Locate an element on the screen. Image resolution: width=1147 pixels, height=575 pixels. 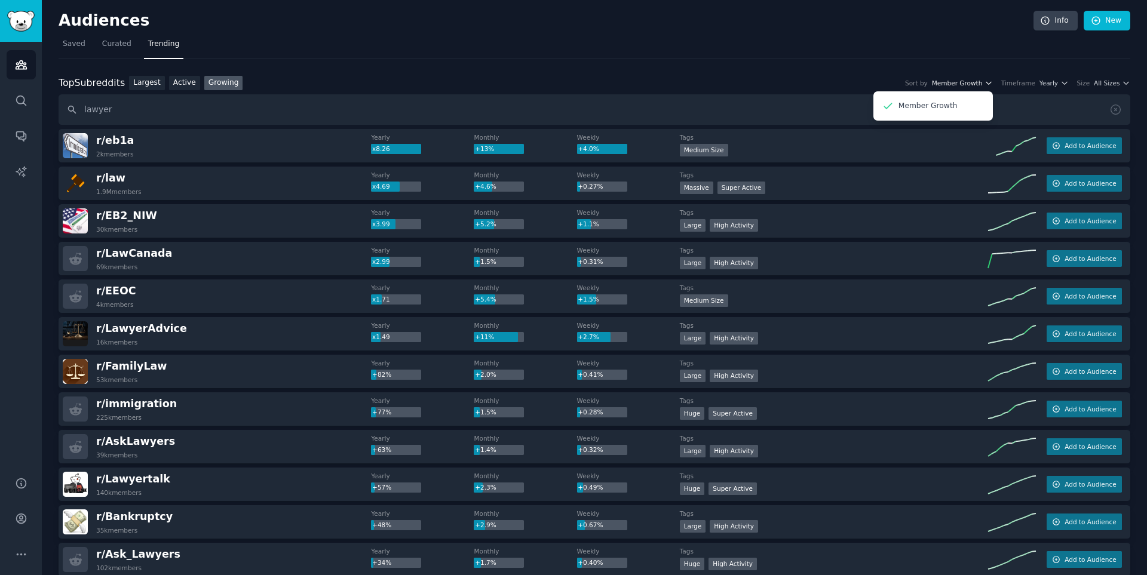
img: GummySearch logo is located at coordinates (21, 21).